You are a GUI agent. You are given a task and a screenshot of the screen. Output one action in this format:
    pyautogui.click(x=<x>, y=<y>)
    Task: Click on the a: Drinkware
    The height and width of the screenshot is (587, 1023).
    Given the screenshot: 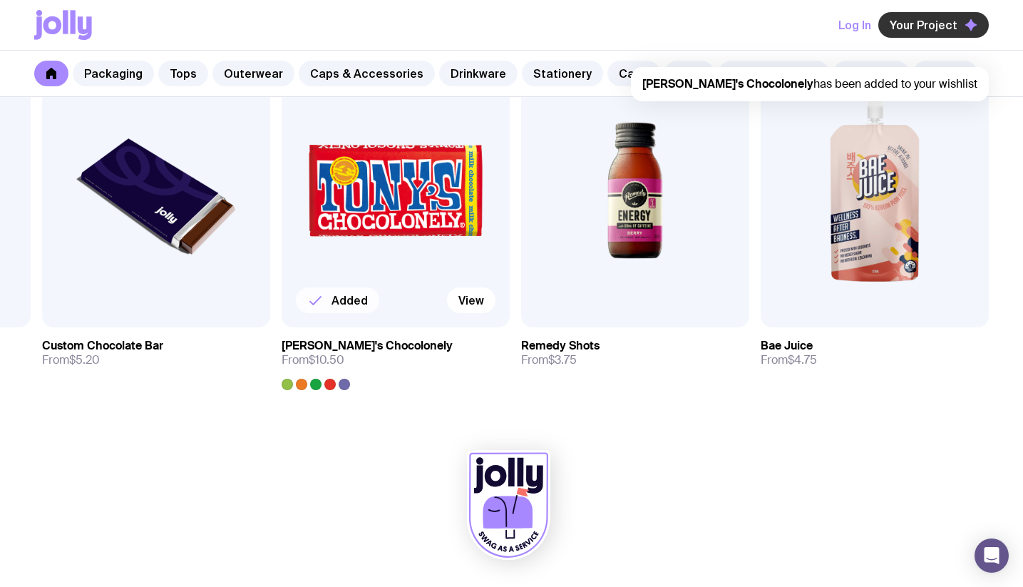 What is the action you would take?
    pyautogui.click(x=478, y=73)
    